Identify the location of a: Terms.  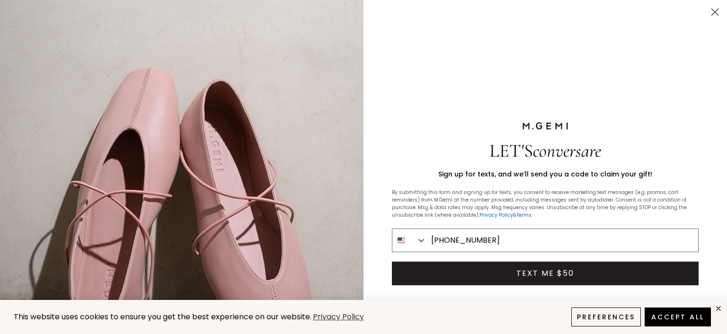
(524, 215).